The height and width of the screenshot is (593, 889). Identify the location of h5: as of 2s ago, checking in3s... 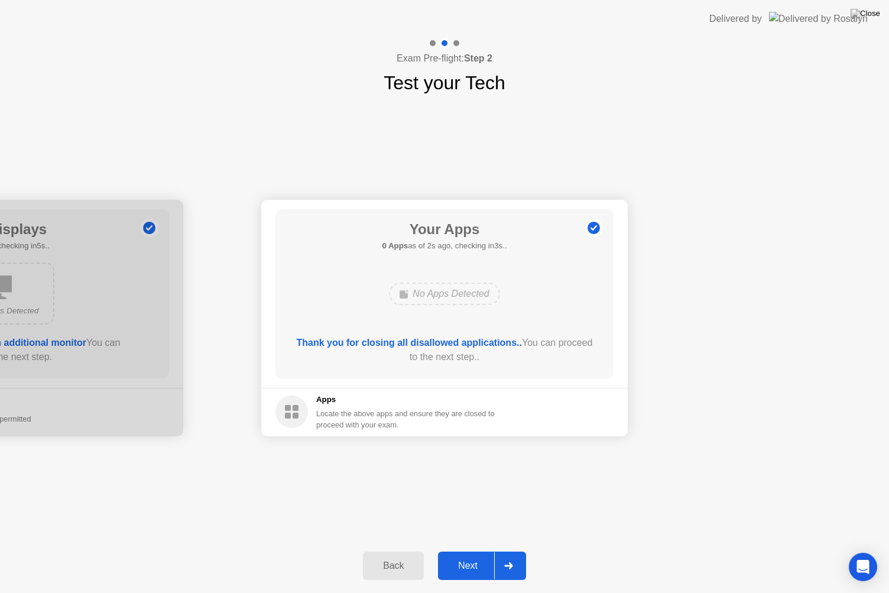
(444, 246).